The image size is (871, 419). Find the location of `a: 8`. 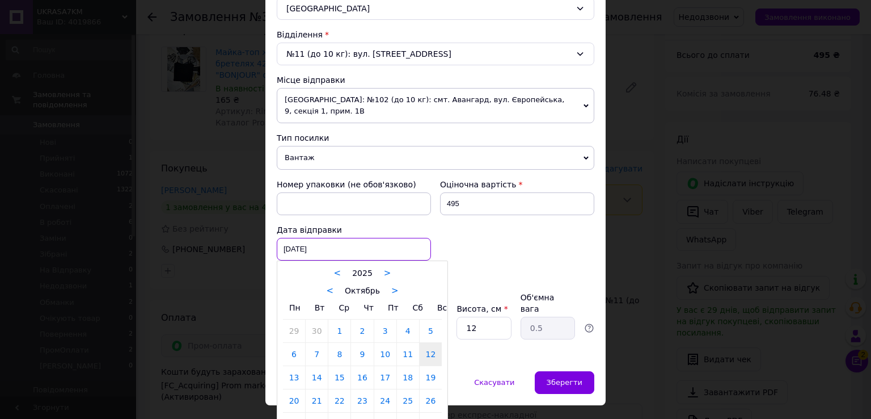

a: 8 is located at coordinates (339, 354).